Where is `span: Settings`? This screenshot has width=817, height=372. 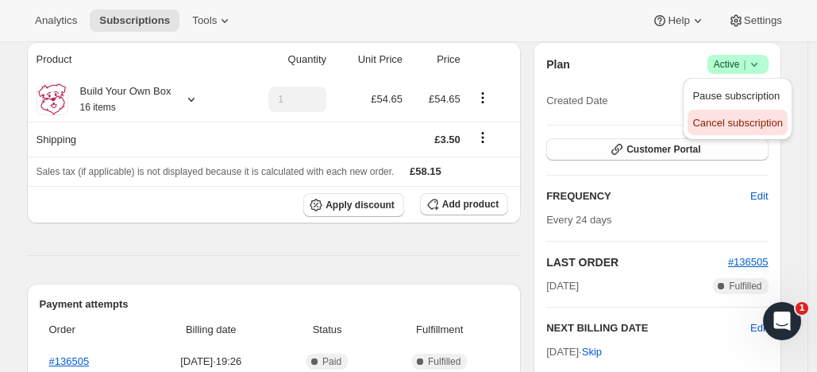 span: Settings is located at coordinates (763, 21).